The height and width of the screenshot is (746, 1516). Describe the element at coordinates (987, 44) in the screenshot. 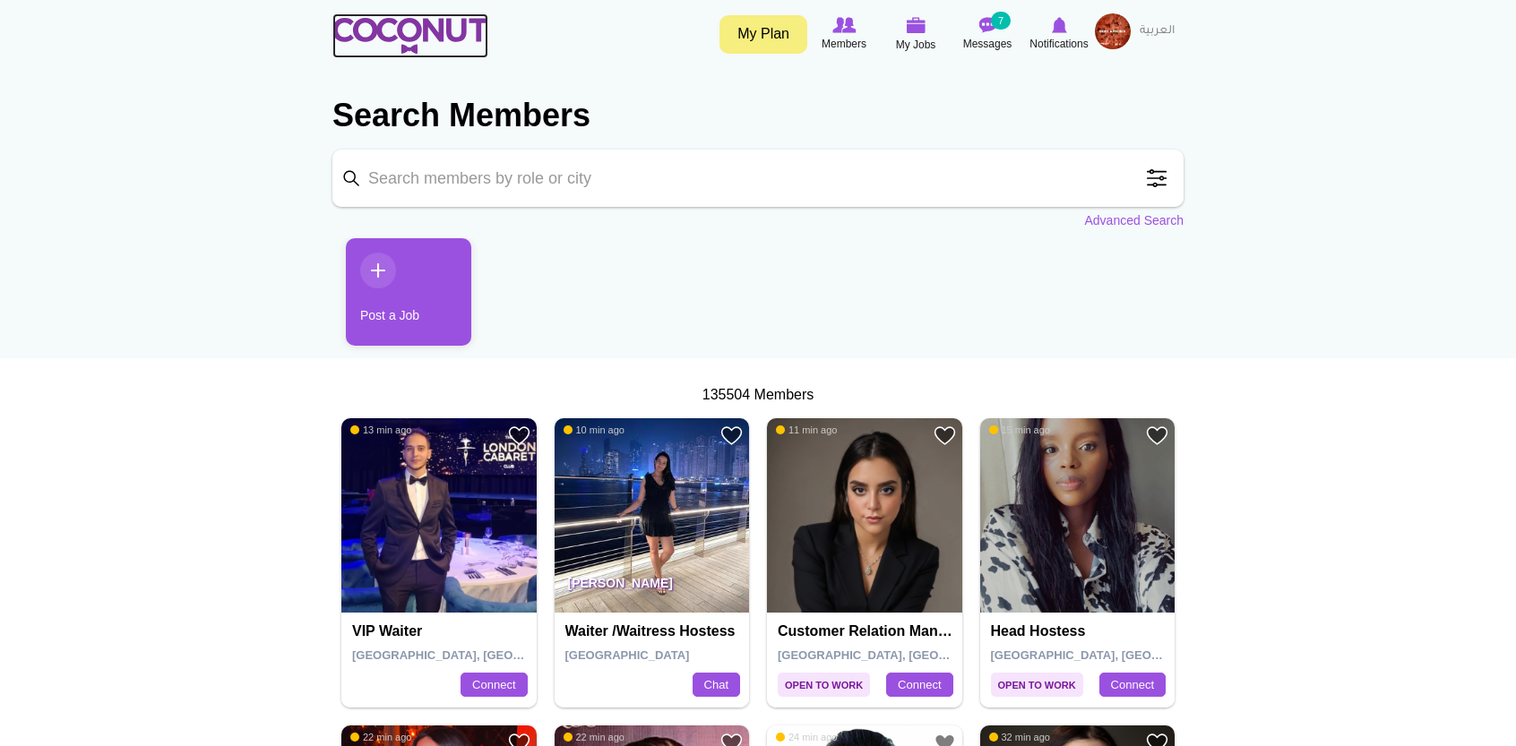

I see `span: Messages` at that location.